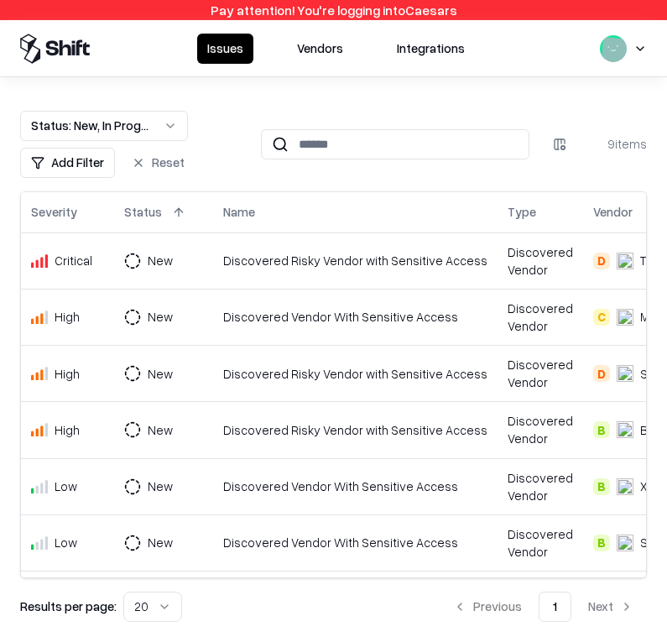 The height and width of the screenshot is (642, 667). I want to click on div: Critical, so click(73, 260).